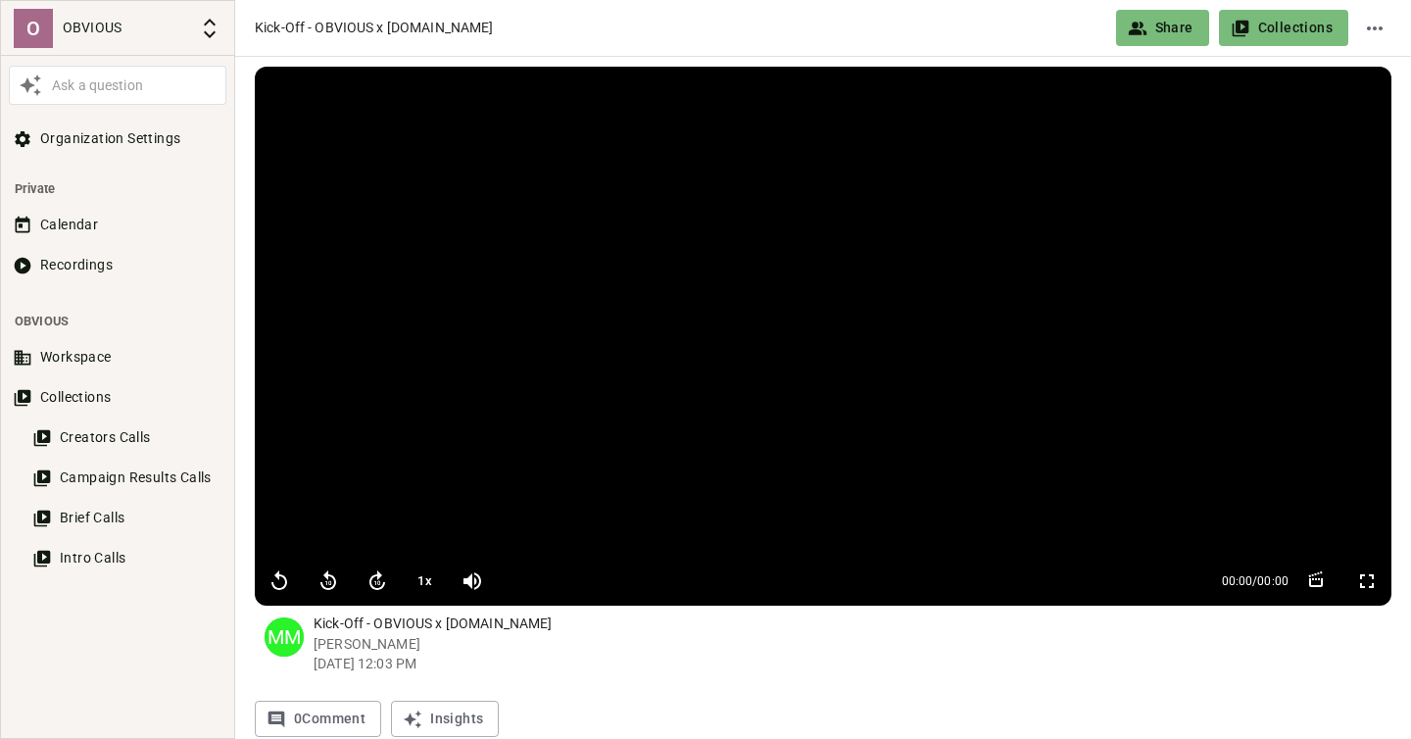  What do you see at coordinates (127, 517) in the screenshot?
I see `a: Brief Calls` at bounding box center [127, 517].